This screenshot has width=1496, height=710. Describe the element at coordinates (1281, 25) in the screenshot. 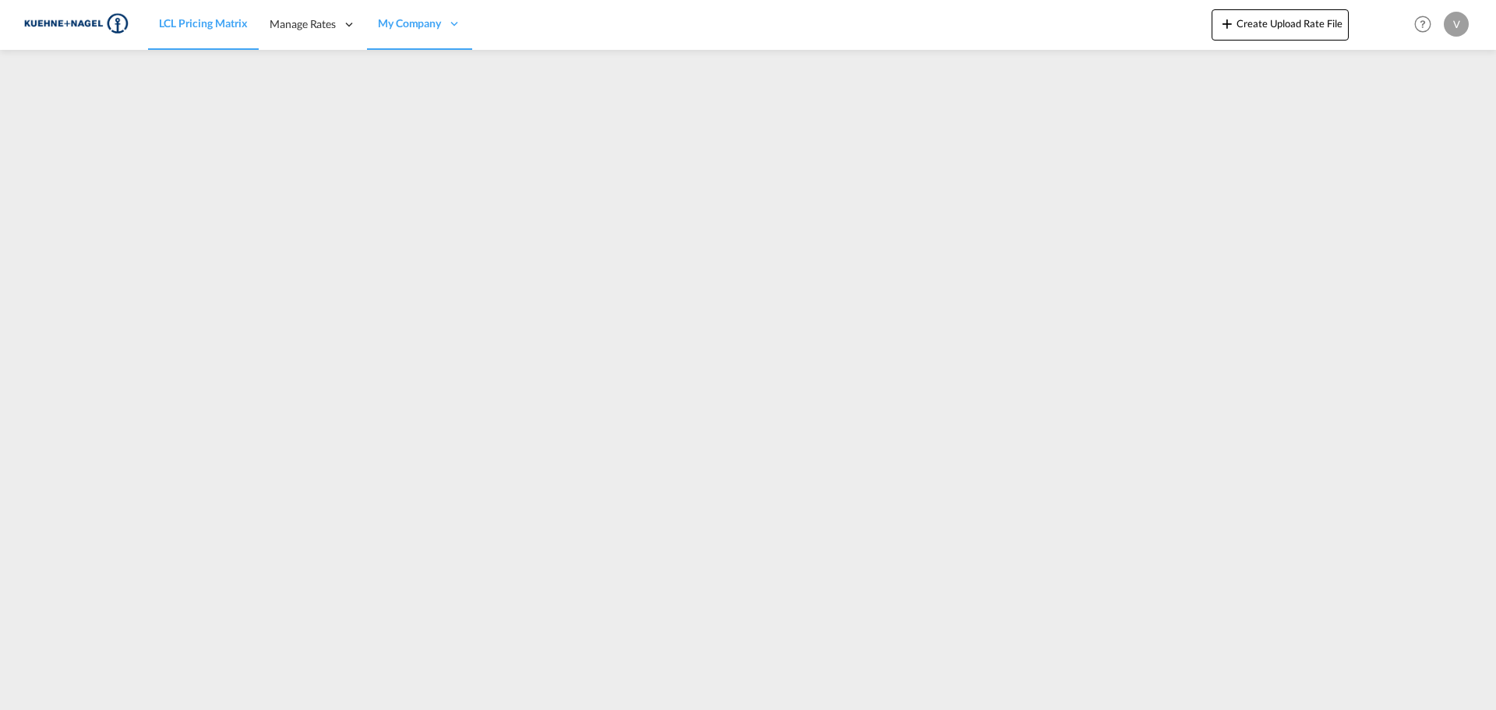

I see `button: icon-plus 400-fgCreate Upload Rate File` at that location.